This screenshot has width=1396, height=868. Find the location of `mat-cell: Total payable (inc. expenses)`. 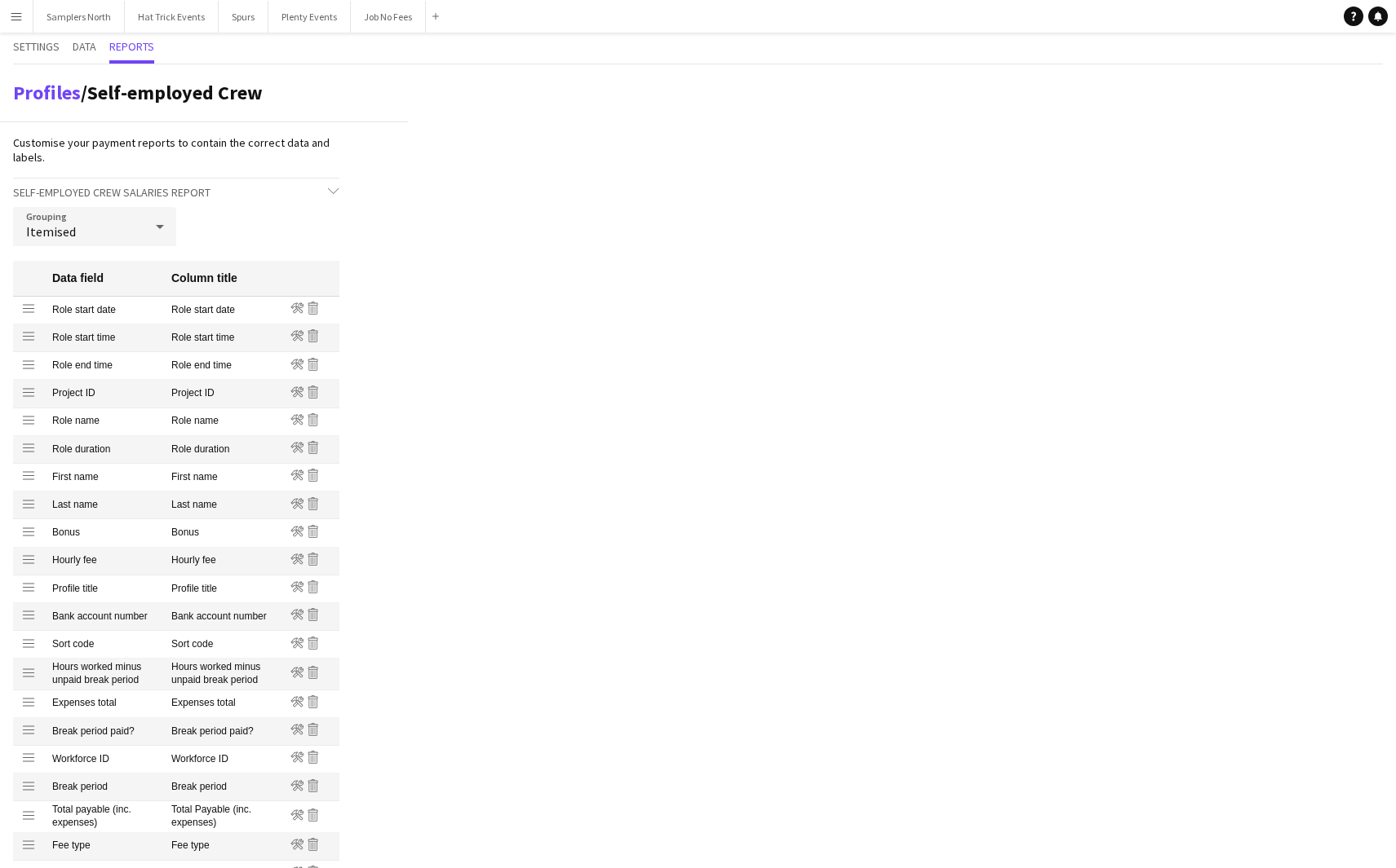

mat-cell: Total payable (inc. expenses) is located at coordinates (103, 817).